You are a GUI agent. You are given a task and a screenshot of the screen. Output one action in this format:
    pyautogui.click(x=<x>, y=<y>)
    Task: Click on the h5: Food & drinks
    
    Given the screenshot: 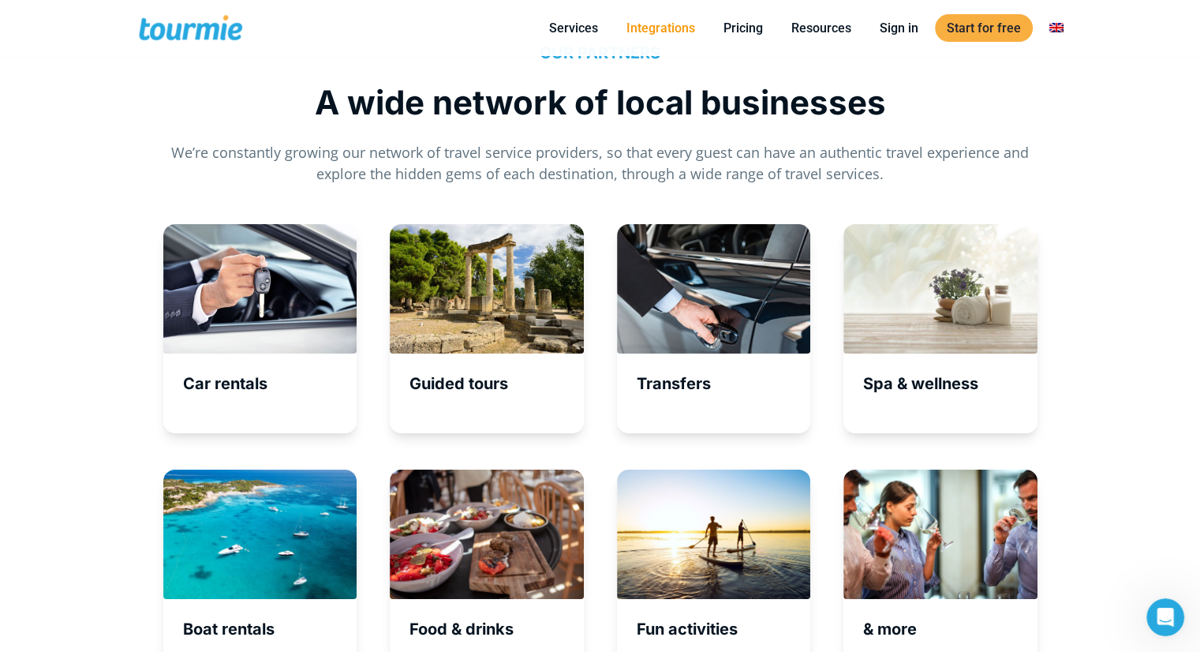 What is the action you would take?
    pyautogui.click(x=496, y=629)
    